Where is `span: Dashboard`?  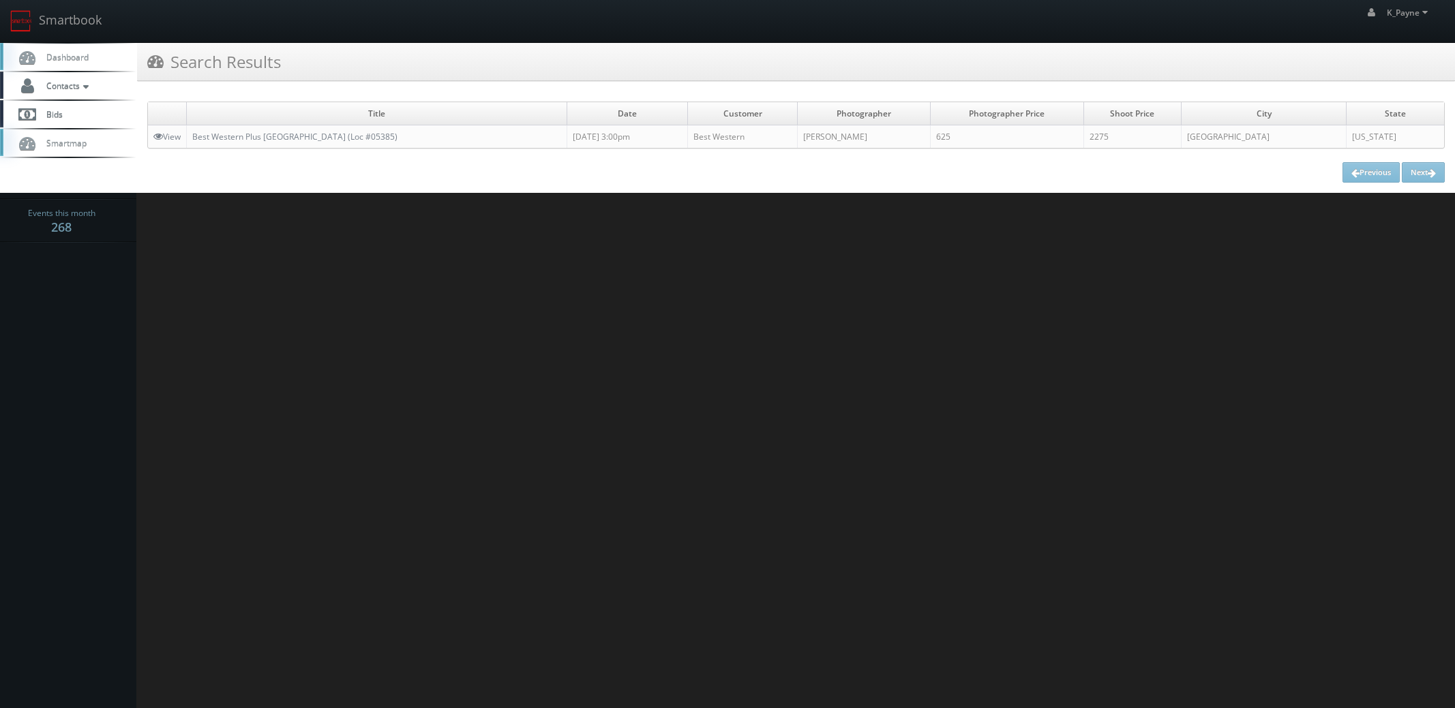
span: Dashboard is located at coordinates (64, 57).